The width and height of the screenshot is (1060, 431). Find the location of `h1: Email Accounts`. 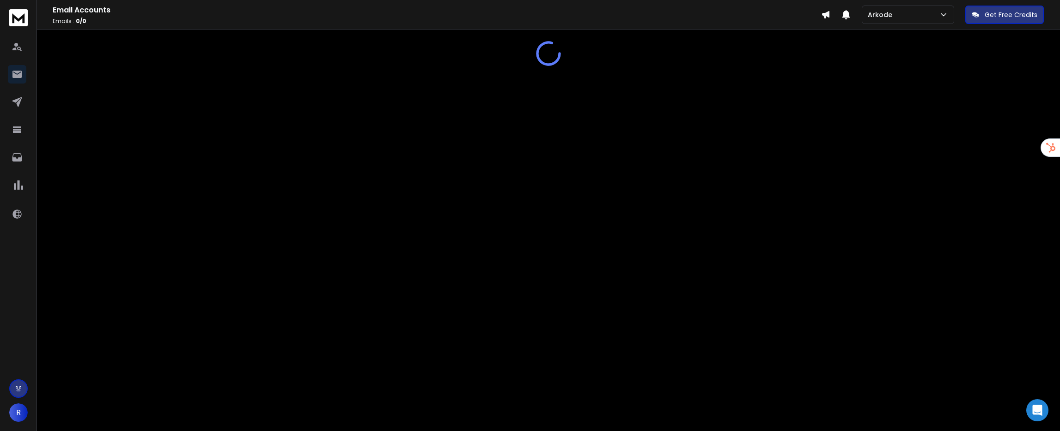

h1: Email Accounts is located at coordinates (436, 10).